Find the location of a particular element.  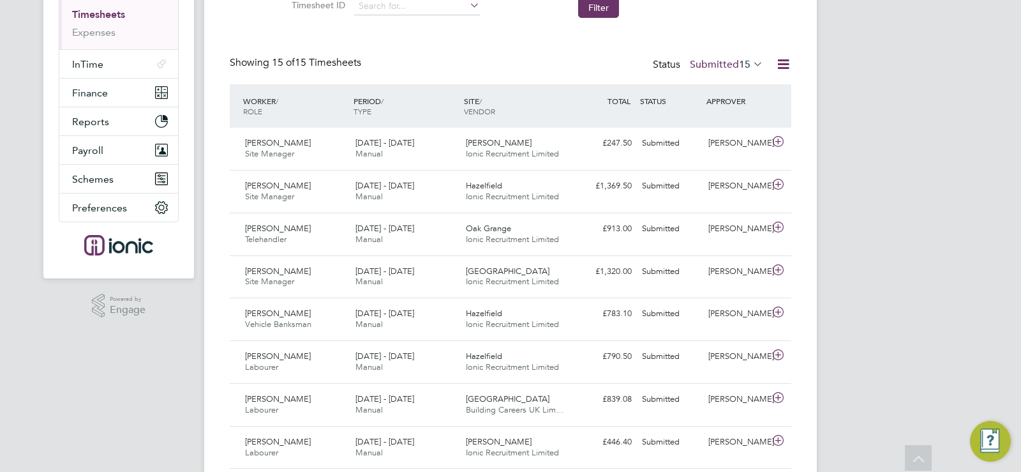

span: Vehicle Banksman is located at coordinates (278, 324).